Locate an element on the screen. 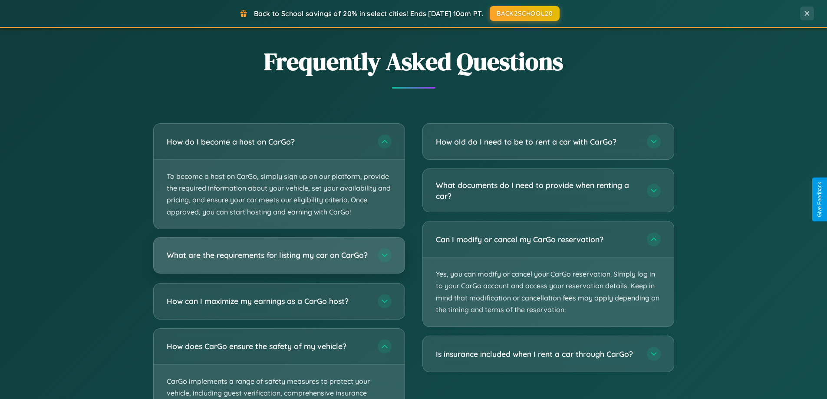  div: Give Feedback is located at coordinates (820, 199).